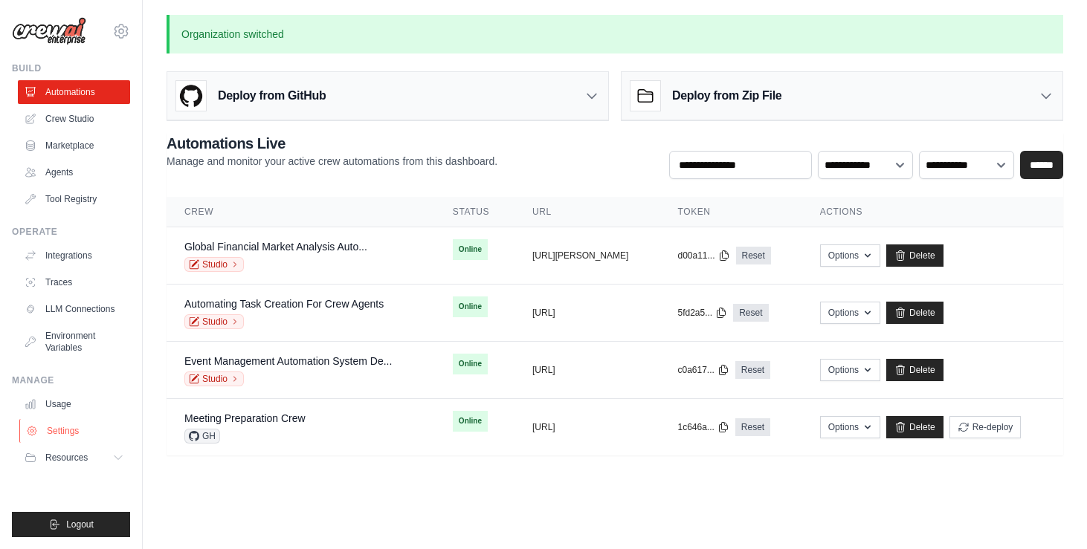 This screenshot has width=1087, height=549. Describe the element at coordinates (74, 256) in the screenshot. I see `a: Integrations` at that location.